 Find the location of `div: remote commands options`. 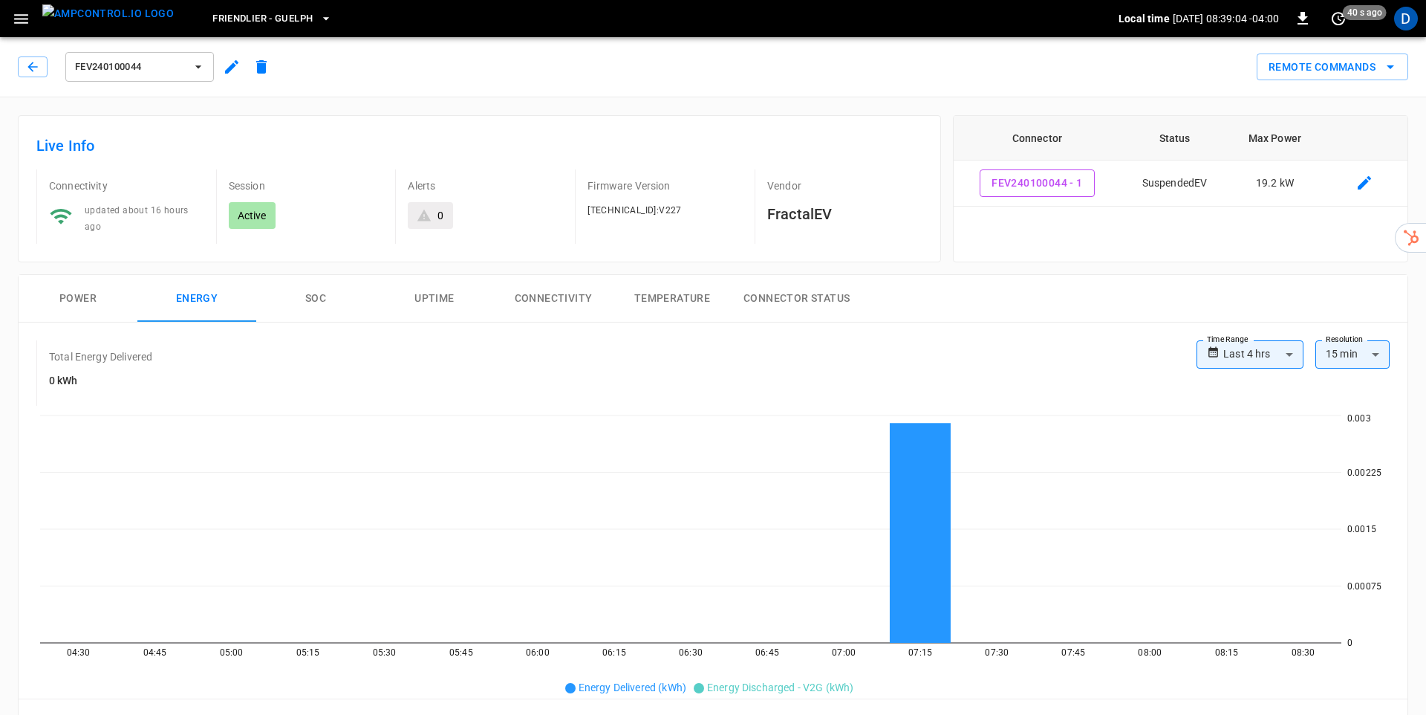

div: remote commands options is located at coordinates (1333, 67).